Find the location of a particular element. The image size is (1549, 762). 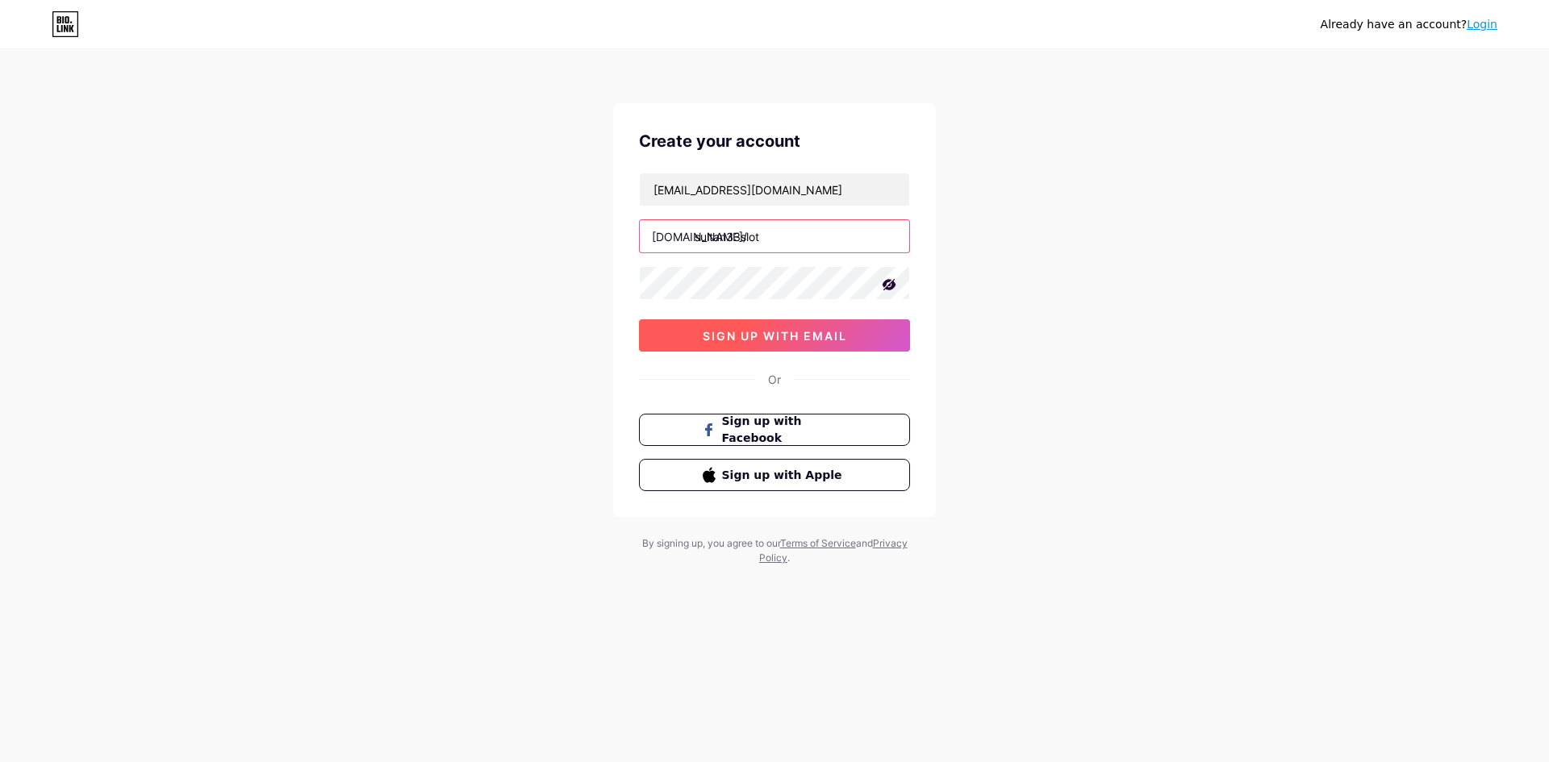

div: By signing up, you agree to our and . is located at coordinates (774, 551).